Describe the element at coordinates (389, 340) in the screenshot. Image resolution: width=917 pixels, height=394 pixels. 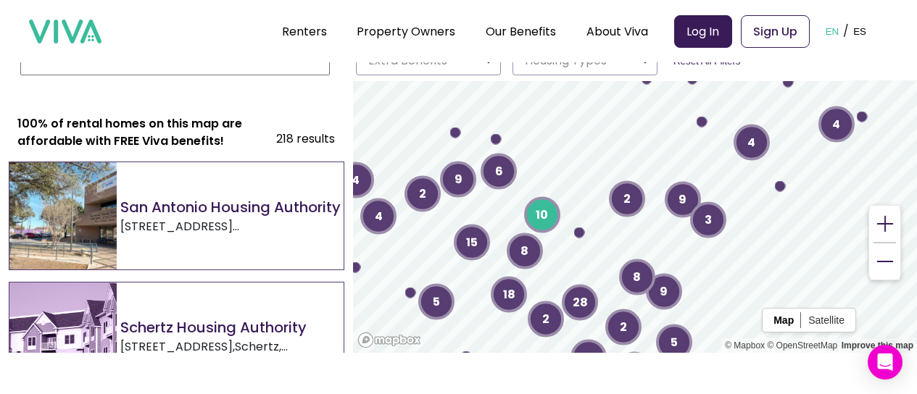
I see `a: Mapbox homepage` at that location.